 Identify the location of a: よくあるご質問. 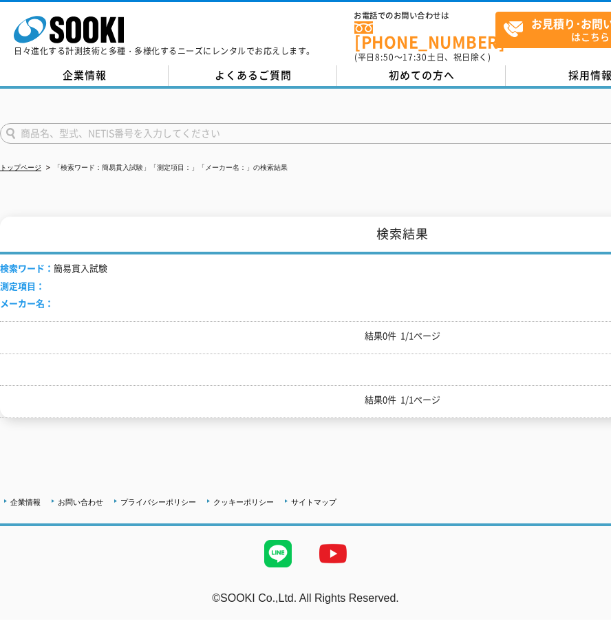
(252, 76).